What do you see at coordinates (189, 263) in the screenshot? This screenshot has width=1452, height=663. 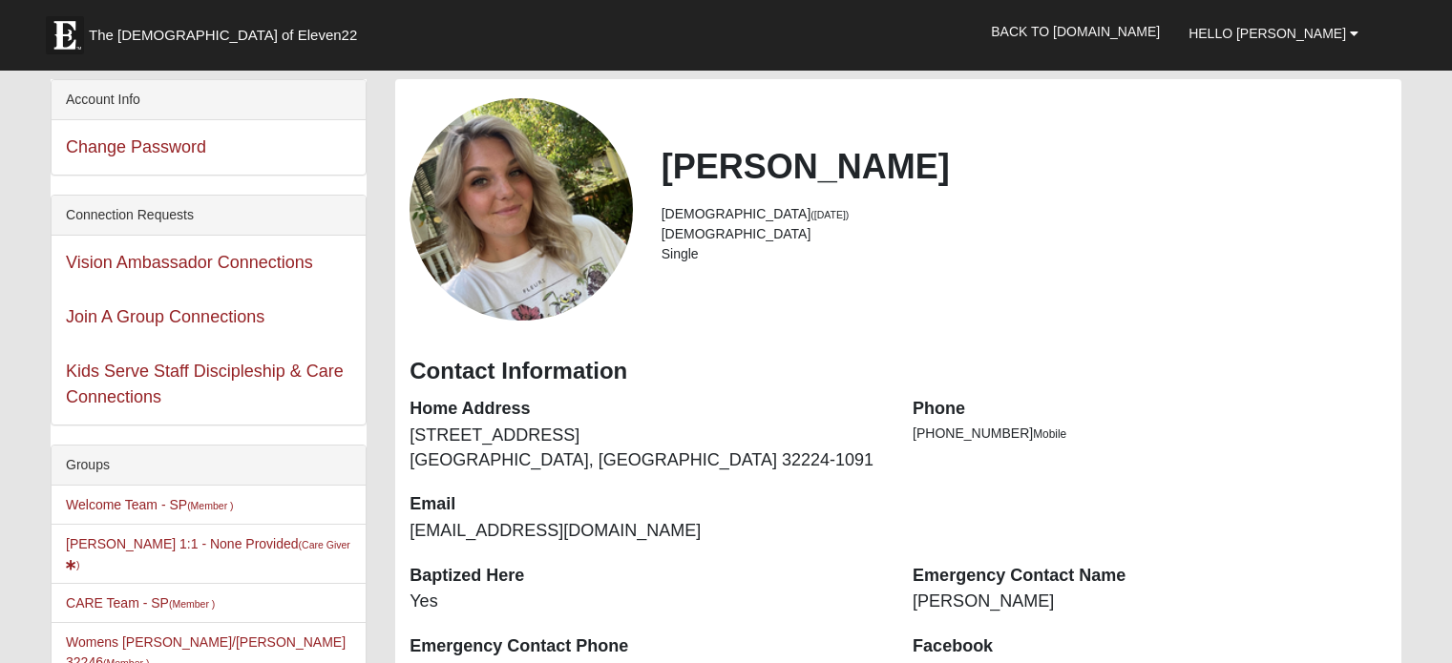 I see `a: Vision Ambassador Connections` at bounding box center [189, 263].